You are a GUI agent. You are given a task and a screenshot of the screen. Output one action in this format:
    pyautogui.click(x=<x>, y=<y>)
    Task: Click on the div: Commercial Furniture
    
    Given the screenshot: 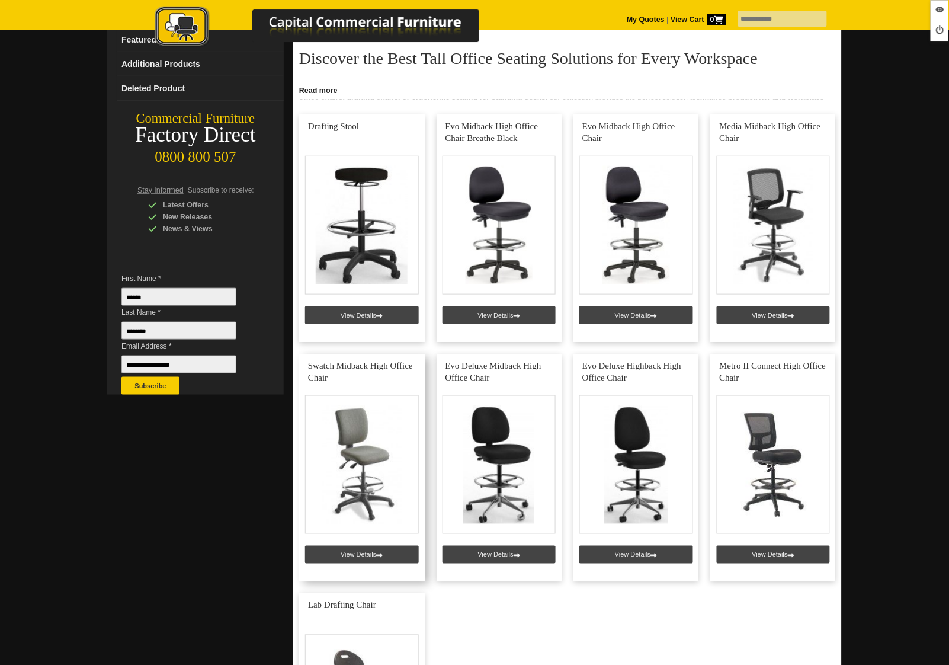 What is the action you would take?
    pyautogui.click(x=196, y=119)
    